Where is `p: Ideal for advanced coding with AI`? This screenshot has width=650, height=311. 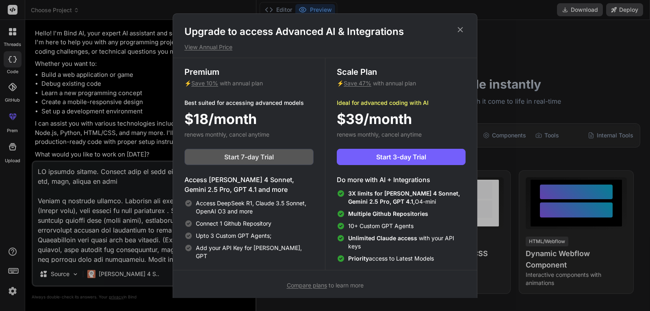 p: Ideal for advanced coding with AI is located at coordinates (401, 103).